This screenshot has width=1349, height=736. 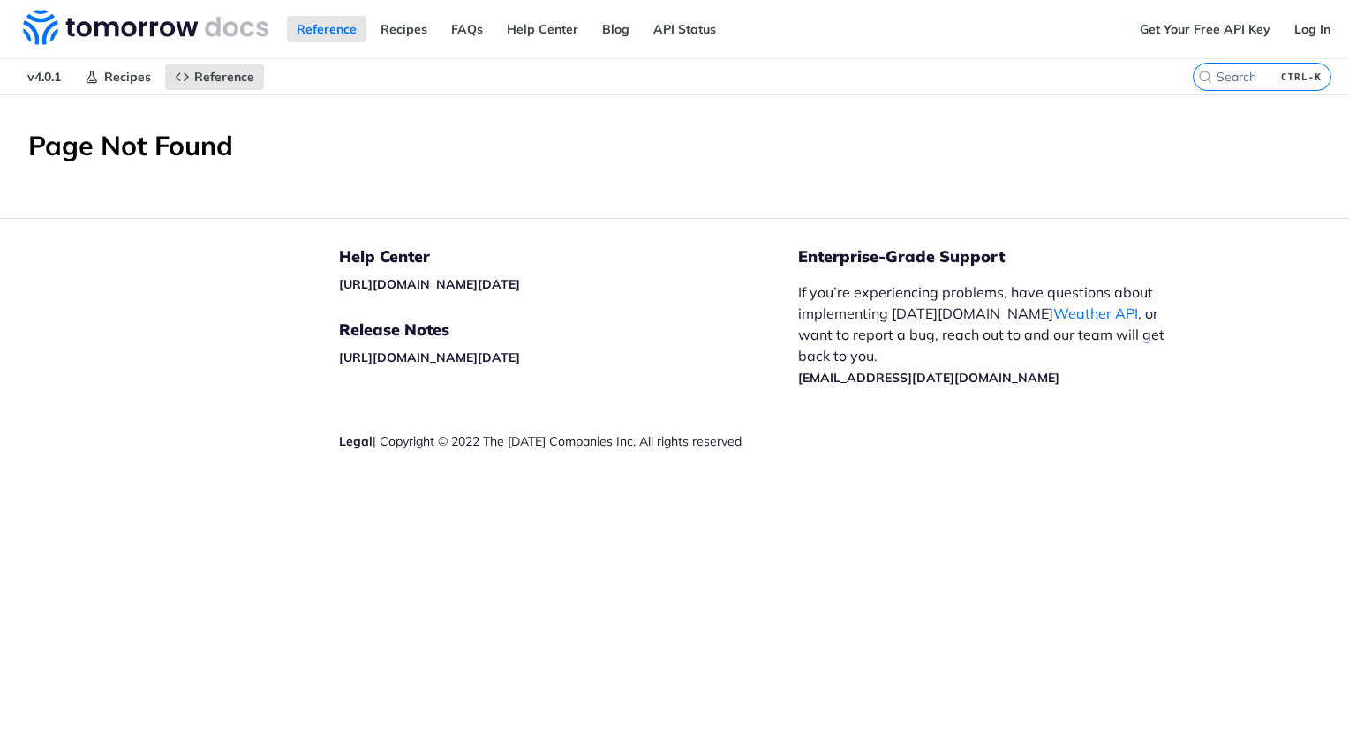 I want to click on span: Recipes, so click(x=127, y=77).